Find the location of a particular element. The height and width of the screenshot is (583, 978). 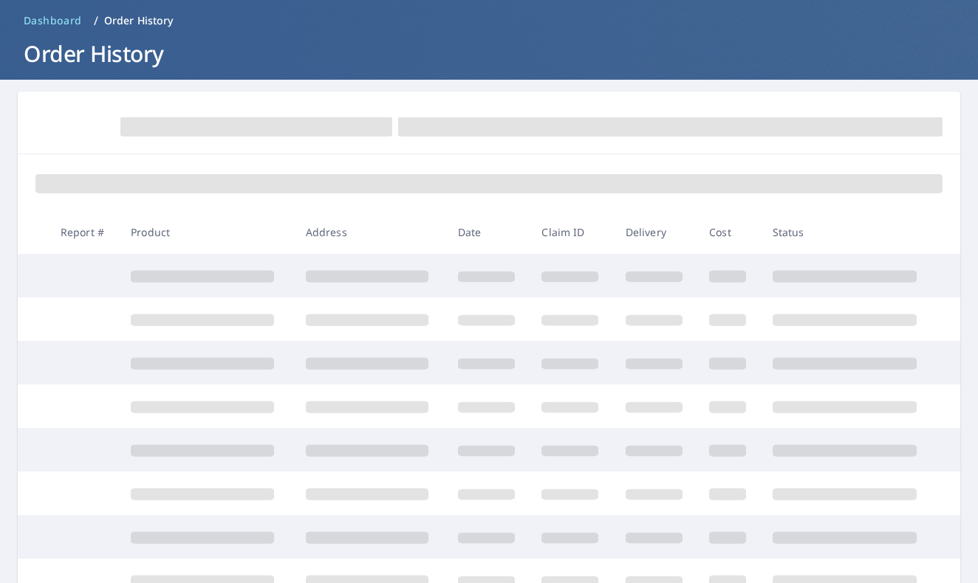

p: Order History is located at coordinates (139, 21).